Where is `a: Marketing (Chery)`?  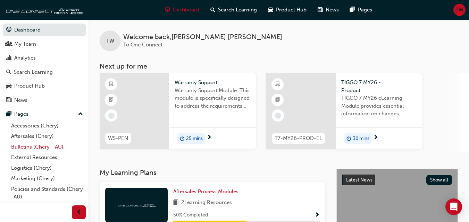
a: Marketing (Chery) is located at coordinates (47, 179).